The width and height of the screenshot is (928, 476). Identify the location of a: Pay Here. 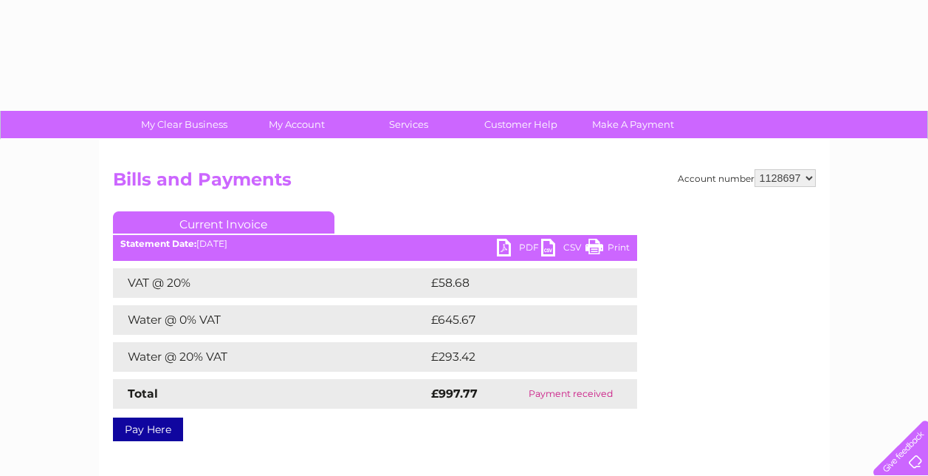
(148, 429).